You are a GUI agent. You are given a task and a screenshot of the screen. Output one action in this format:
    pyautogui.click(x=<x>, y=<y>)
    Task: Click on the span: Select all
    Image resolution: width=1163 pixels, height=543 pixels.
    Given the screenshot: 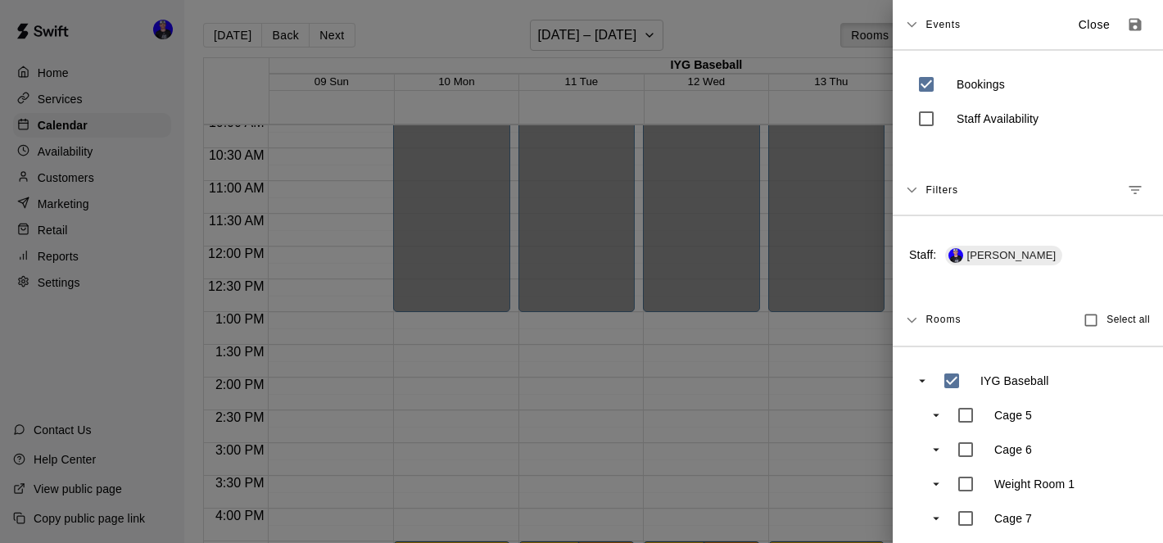 What is the action you would take?
    pyautogui.click(x=1128, y=320)
    